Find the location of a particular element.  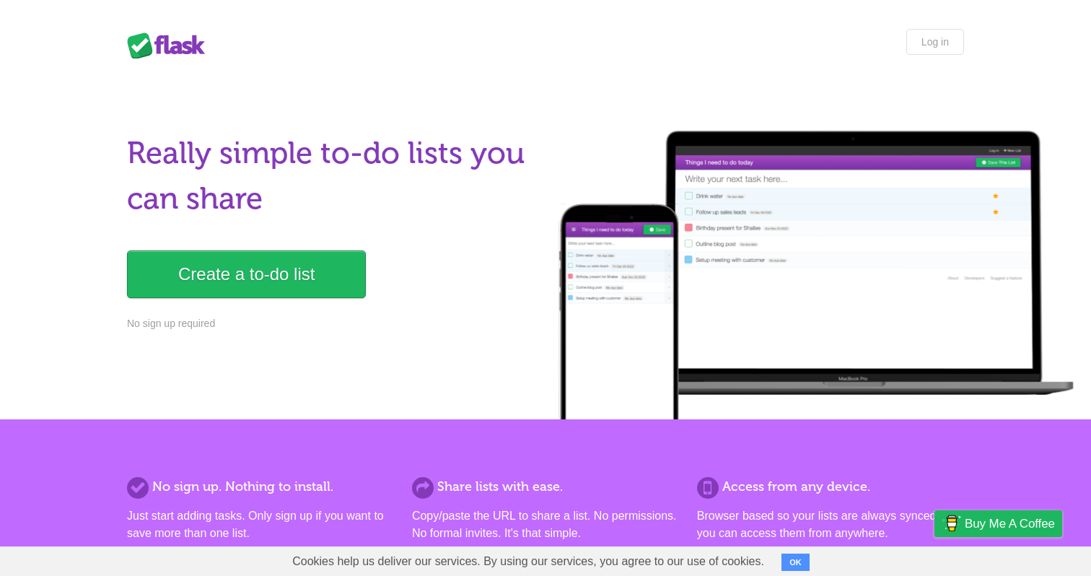

h2: Share lists with ease. is located at coordinates (545, 486).